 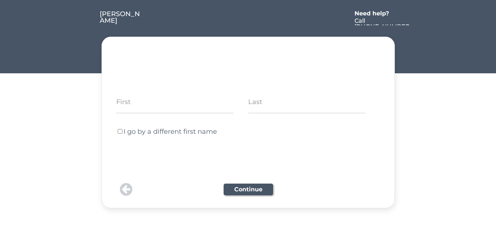 What do you see at coordinates (170, 132) in the screenshot?
I see `label: I go by a different first name` at bounding box center [170, 132].